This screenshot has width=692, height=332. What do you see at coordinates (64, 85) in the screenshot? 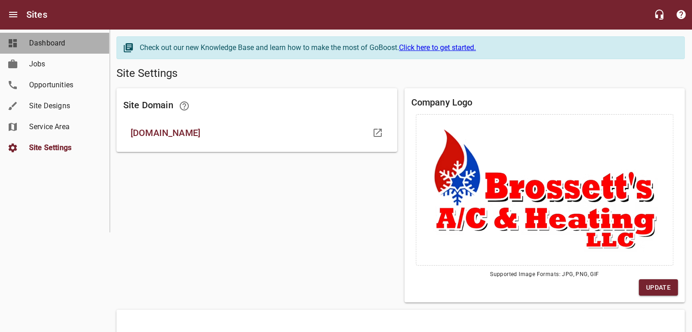
I see `span: Opportunities` at bounding box center [64, 85].